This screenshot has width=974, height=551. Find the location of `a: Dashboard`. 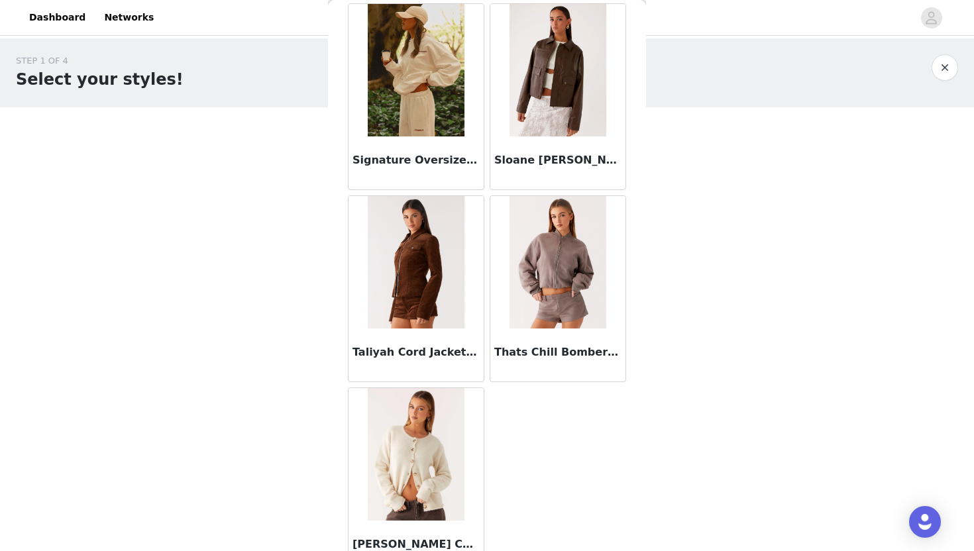

a: Dashboard is located at coordinates (57, 17).